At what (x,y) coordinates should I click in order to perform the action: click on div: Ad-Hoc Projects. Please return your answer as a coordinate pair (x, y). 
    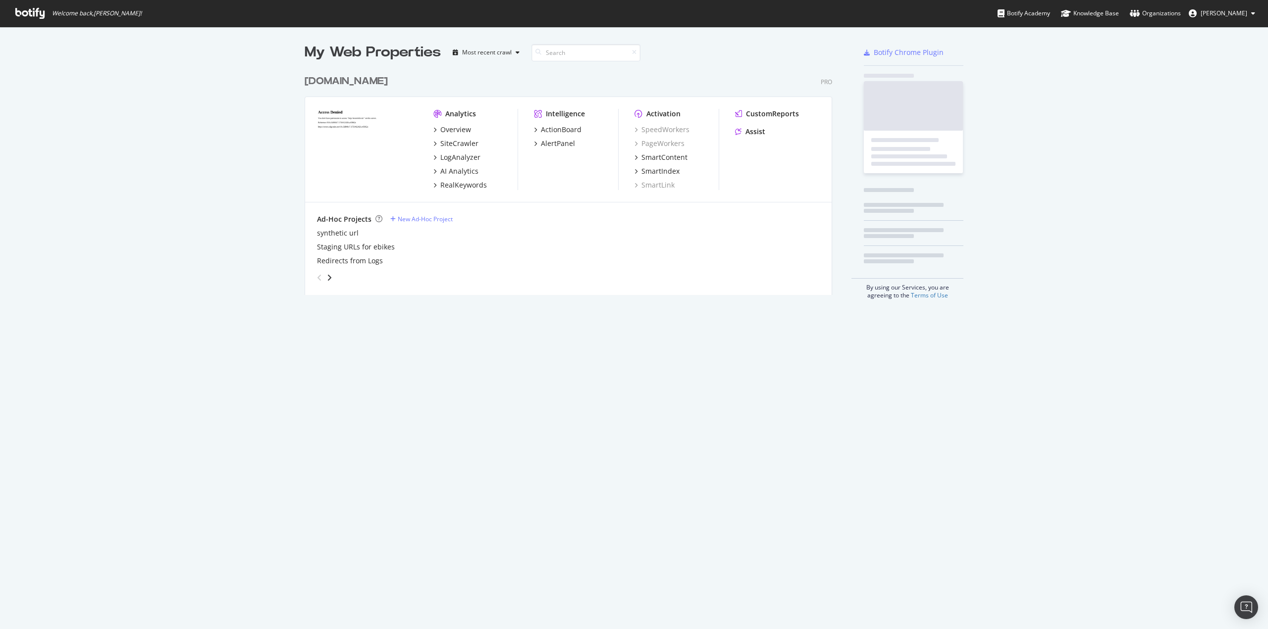
    Looking at the image, I should click on (344, 219).